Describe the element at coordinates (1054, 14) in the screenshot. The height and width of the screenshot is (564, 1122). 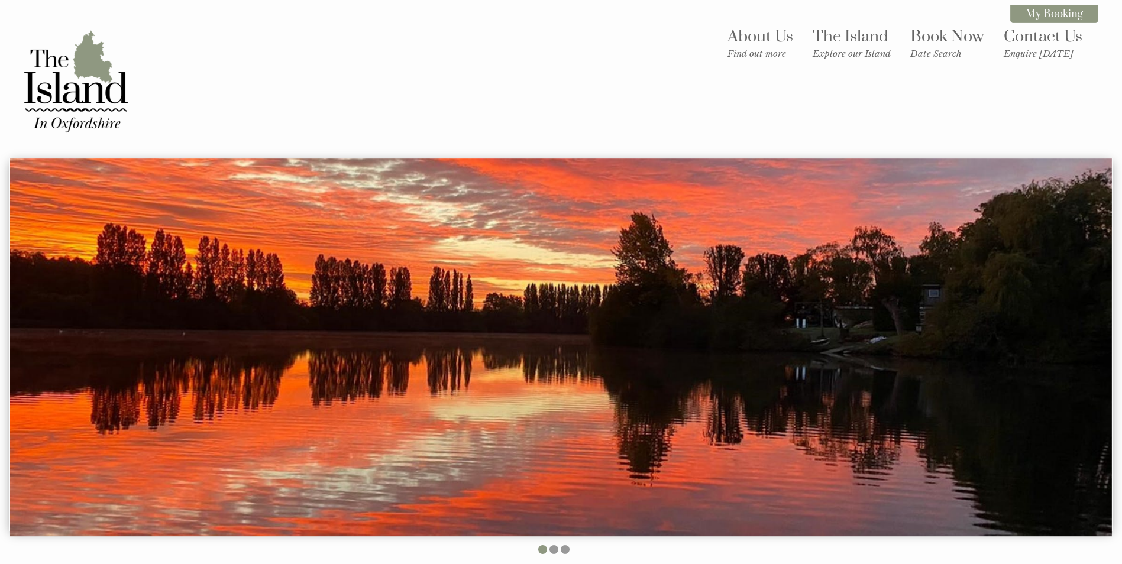
I see `a: My Booking` at that location.